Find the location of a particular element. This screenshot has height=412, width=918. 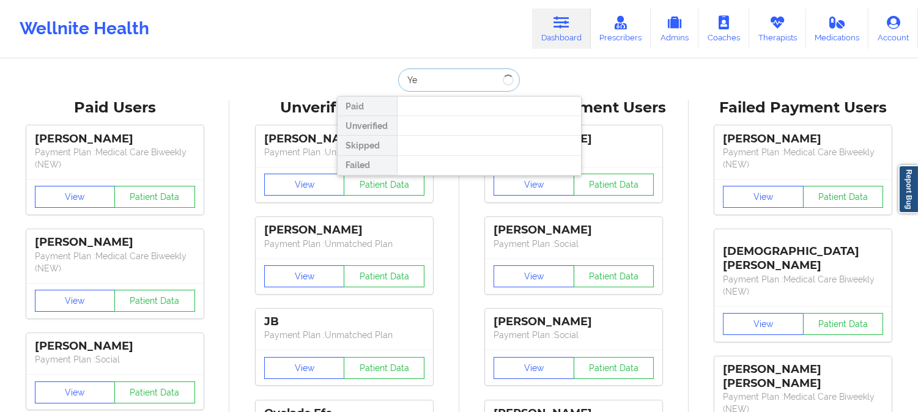

a: Admins is located at coordinates (675, 29).